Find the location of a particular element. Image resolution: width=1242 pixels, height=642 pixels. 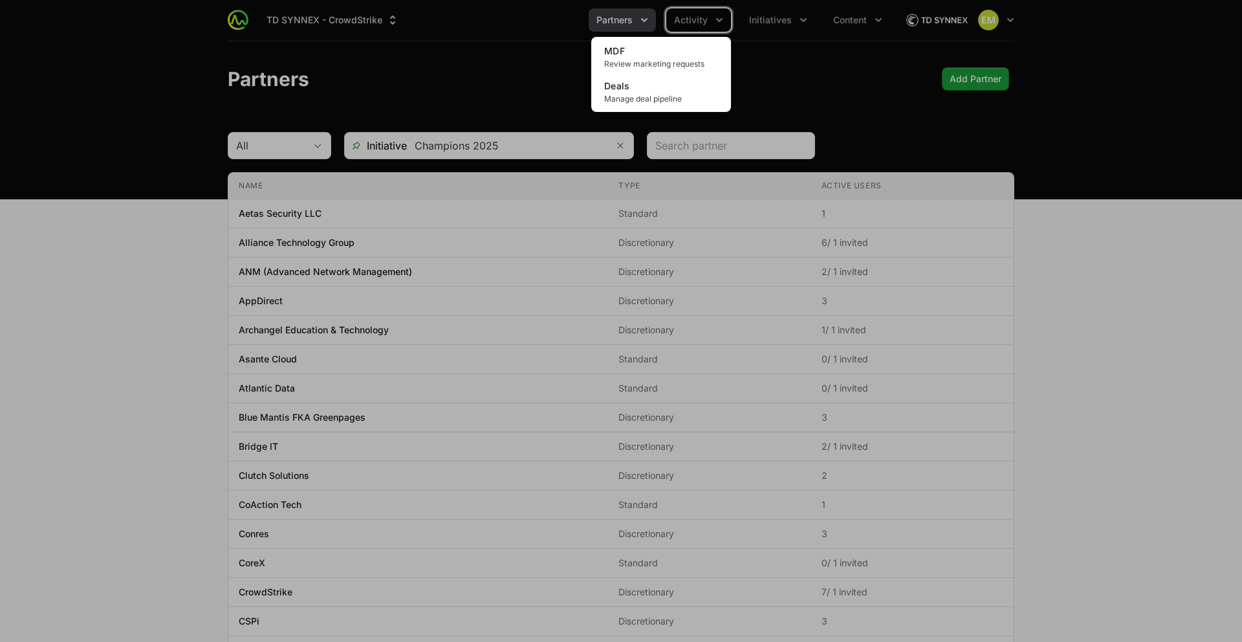

span: Deals is located at coordinates (617, 85).